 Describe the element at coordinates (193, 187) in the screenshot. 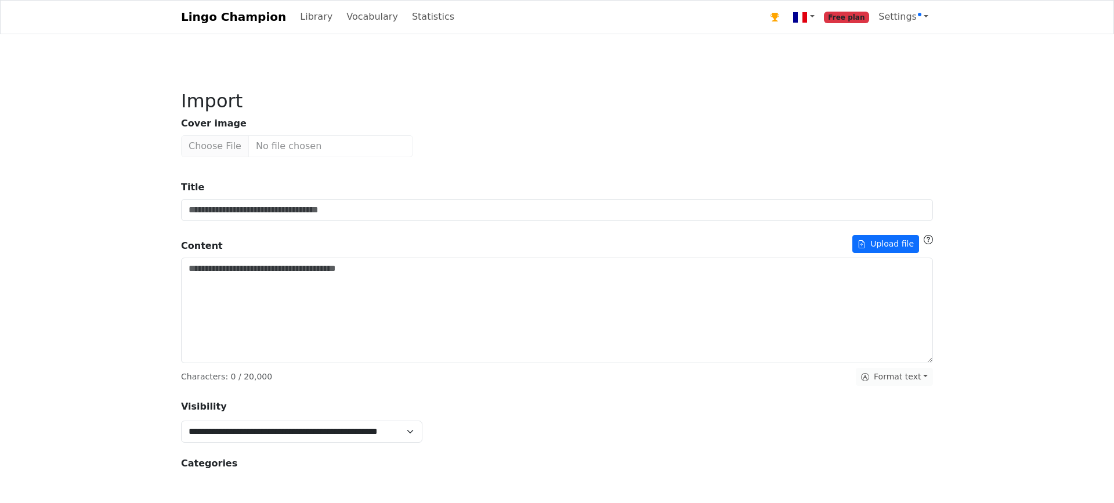

I see `strong: Title` at that location.